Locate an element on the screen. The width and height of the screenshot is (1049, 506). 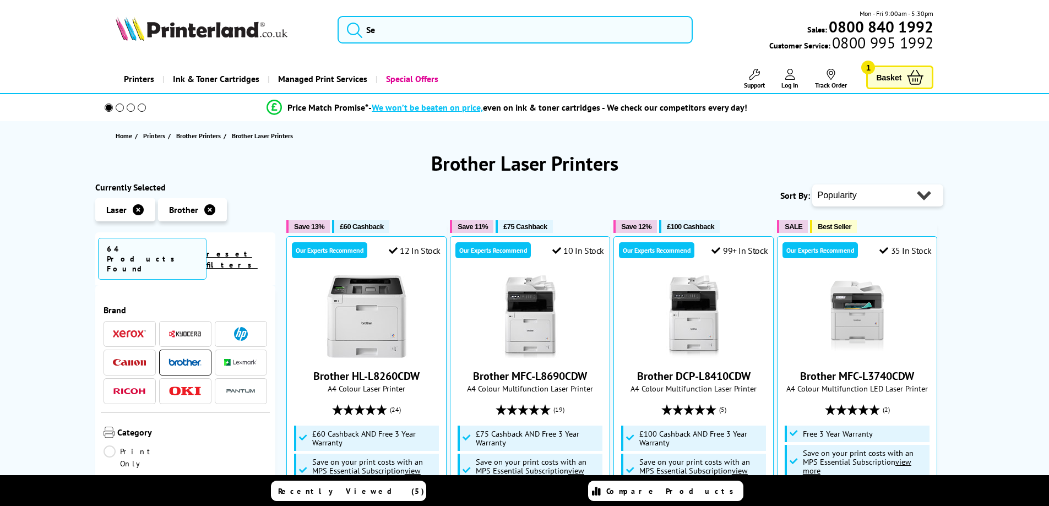
a: HP is located at coordinates (241, 334).